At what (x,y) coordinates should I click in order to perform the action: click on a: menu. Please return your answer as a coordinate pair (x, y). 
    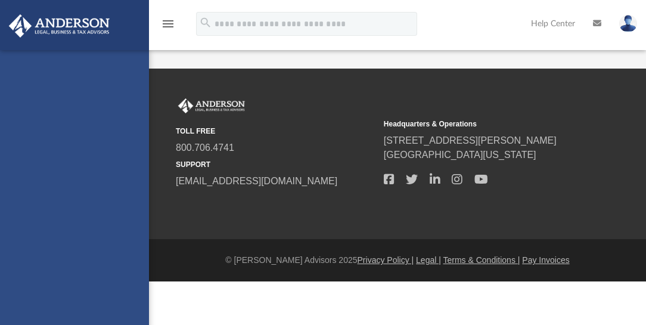
    Looking at the image, I should click on (168, 27).